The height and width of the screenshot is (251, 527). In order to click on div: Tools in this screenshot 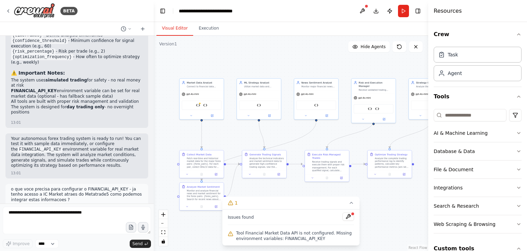, I will do `click(478, 172)`.